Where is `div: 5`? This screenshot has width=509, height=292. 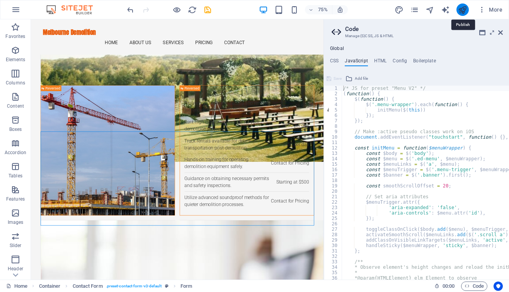
div: 5 is located at coordinates (333, 110).